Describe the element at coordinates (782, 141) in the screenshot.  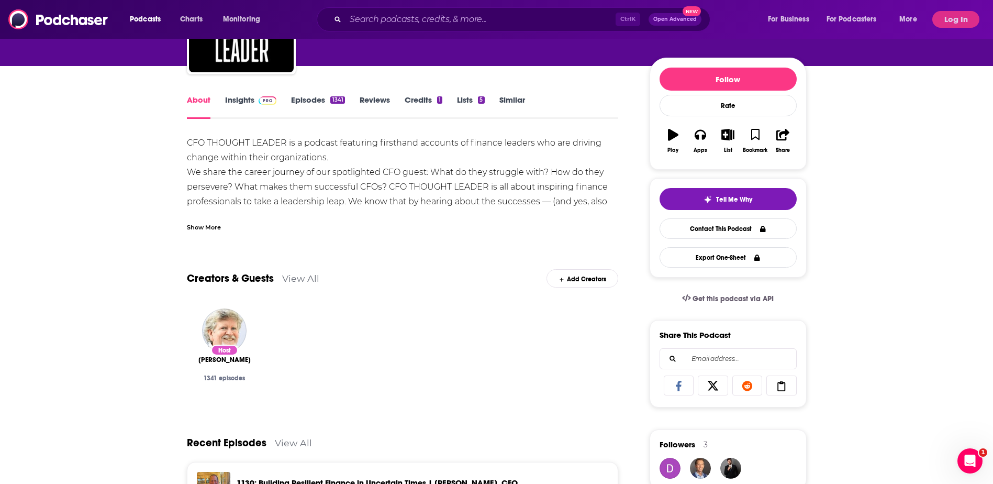
I see `button: Share` at that location.